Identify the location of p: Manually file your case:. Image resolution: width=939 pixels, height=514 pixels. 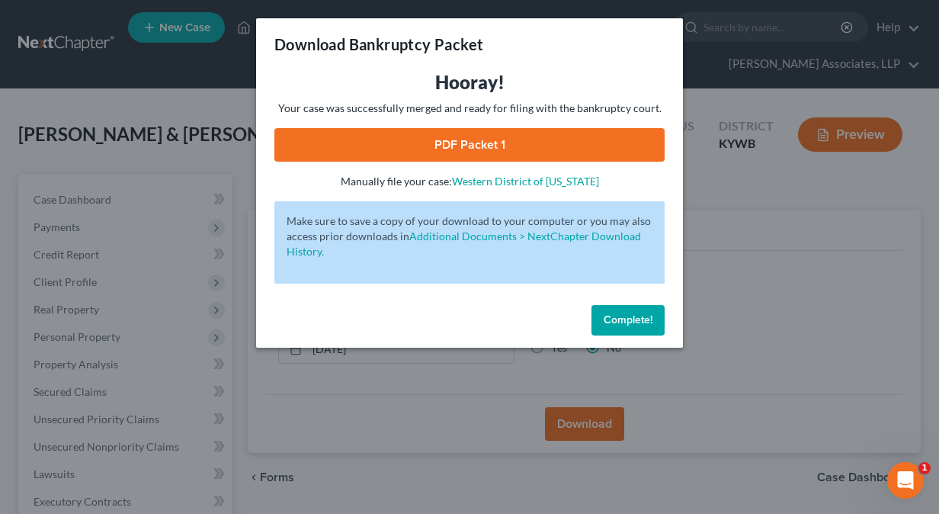
(469, 181).